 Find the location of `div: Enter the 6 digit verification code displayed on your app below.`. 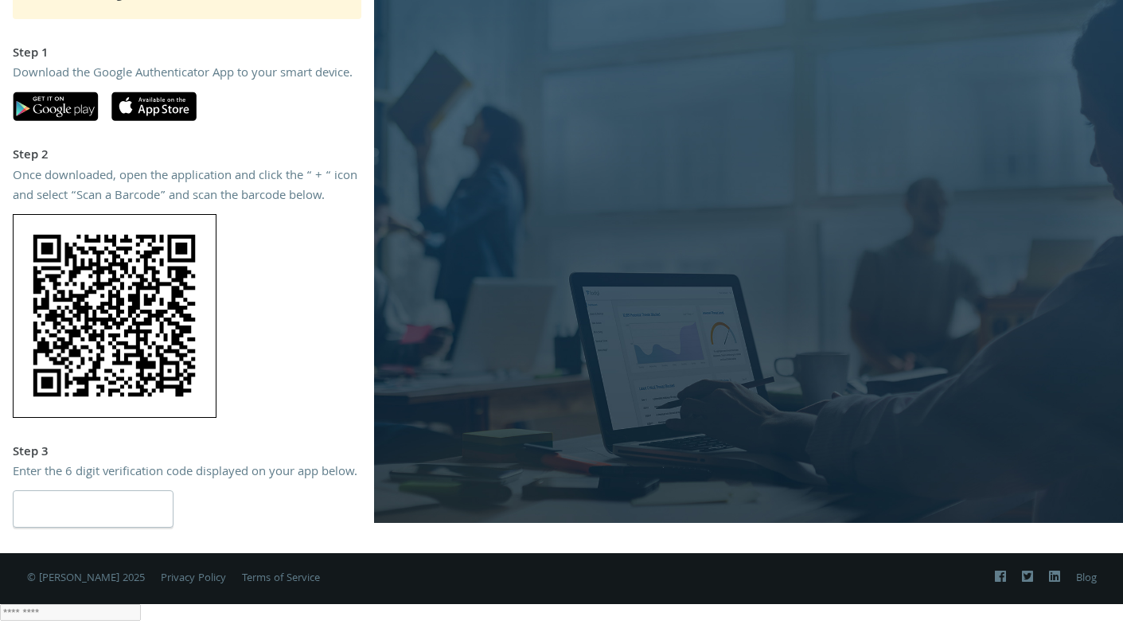

div: Enter the 6 digit verification code displayed on your app below. is located at coordinates (187, 474).